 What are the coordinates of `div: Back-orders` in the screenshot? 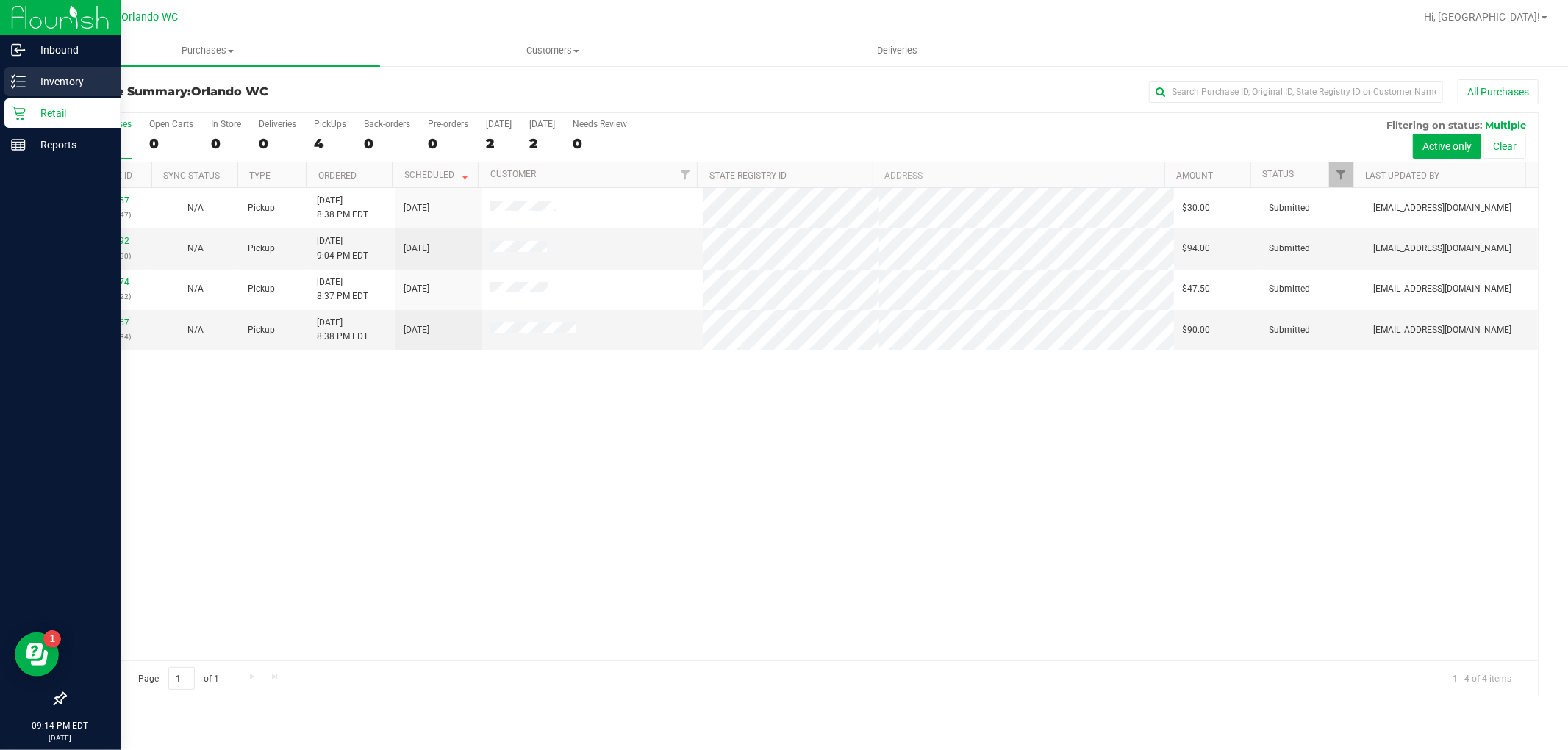 It's located at (387, 124).